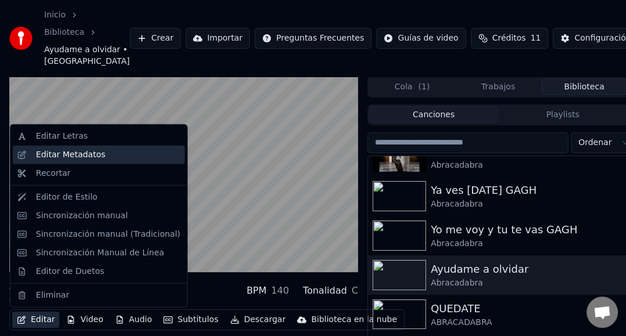  I want to click on button: Canciones, so click(433, 114).